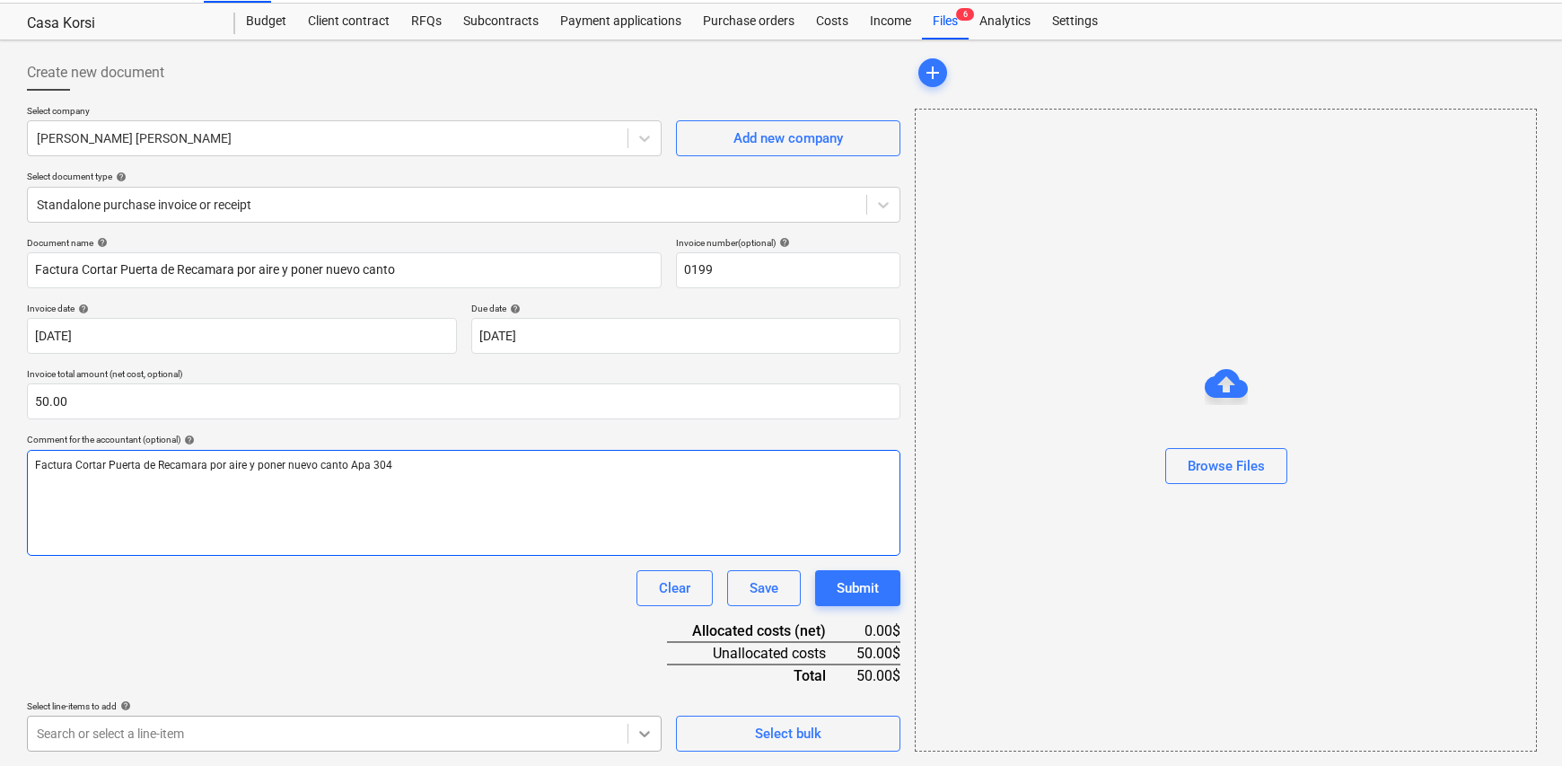 The width and height of the screenshot is (1562, 766). I want to click on a: Client contract, so click(348, 22).